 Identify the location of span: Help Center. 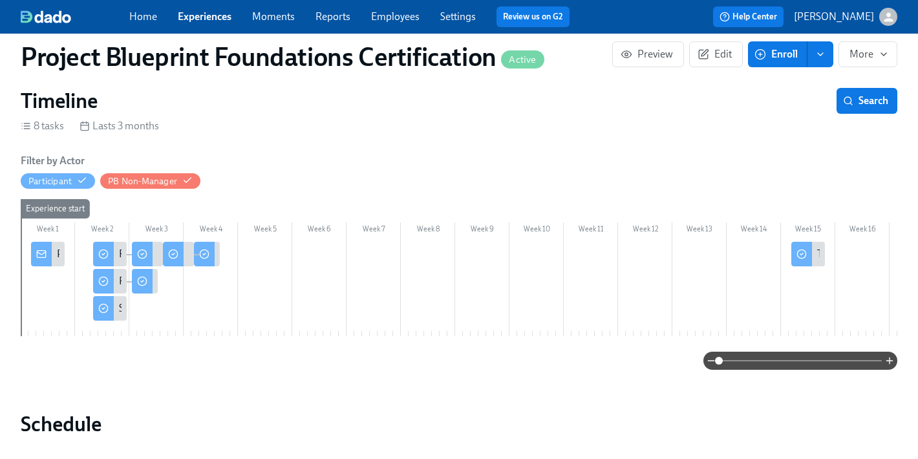
(748, 17).